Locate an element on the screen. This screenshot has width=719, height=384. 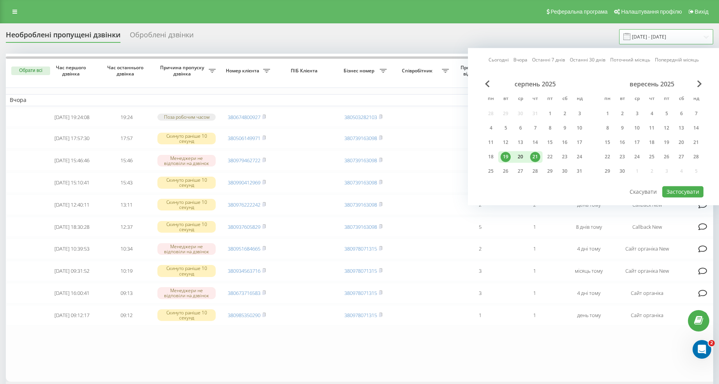
div: чт 14 серп 2025 р. is located at coordinates (535, 142).